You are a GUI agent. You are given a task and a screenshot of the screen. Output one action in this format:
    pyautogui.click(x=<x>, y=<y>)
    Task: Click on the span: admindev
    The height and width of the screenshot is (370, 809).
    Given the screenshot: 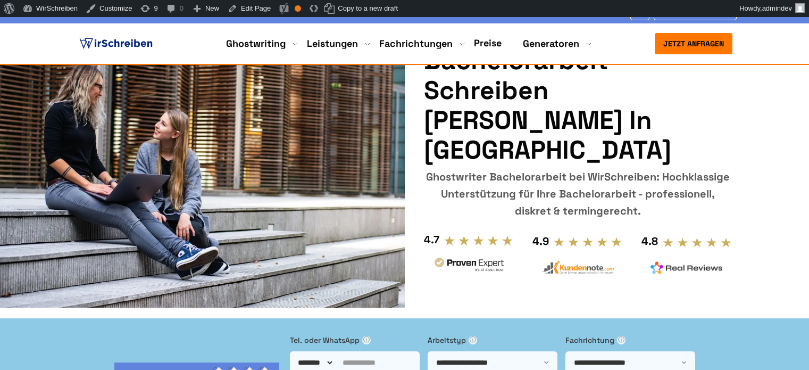 What is the action you would take?
    pyautogui.click(x=777, y=8)
    